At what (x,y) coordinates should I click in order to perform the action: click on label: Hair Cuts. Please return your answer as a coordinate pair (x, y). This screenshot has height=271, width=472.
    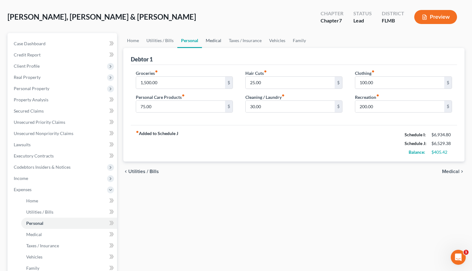
    Looking at the image, I should click on (256, 73).